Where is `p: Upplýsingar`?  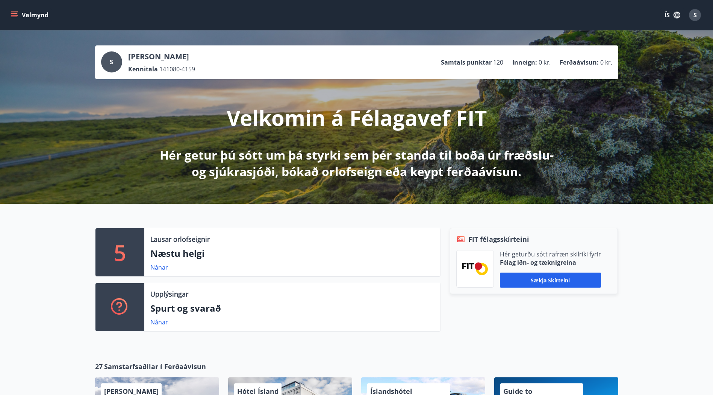
p: Upplýsingar is located at coordinates (169, 294).